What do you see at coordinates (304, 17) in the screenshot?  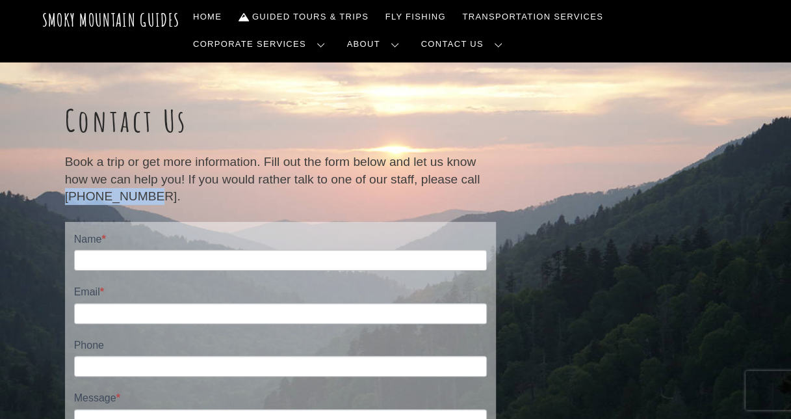 I see `a: Guided Tours & Trips` at bounding box center [304, 17].